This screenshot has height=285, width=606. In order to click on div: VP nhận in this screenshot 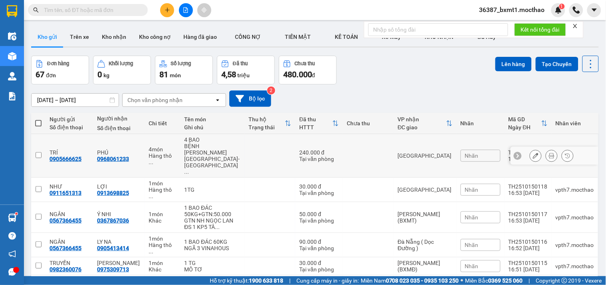, I will do `click(422, 119)`.